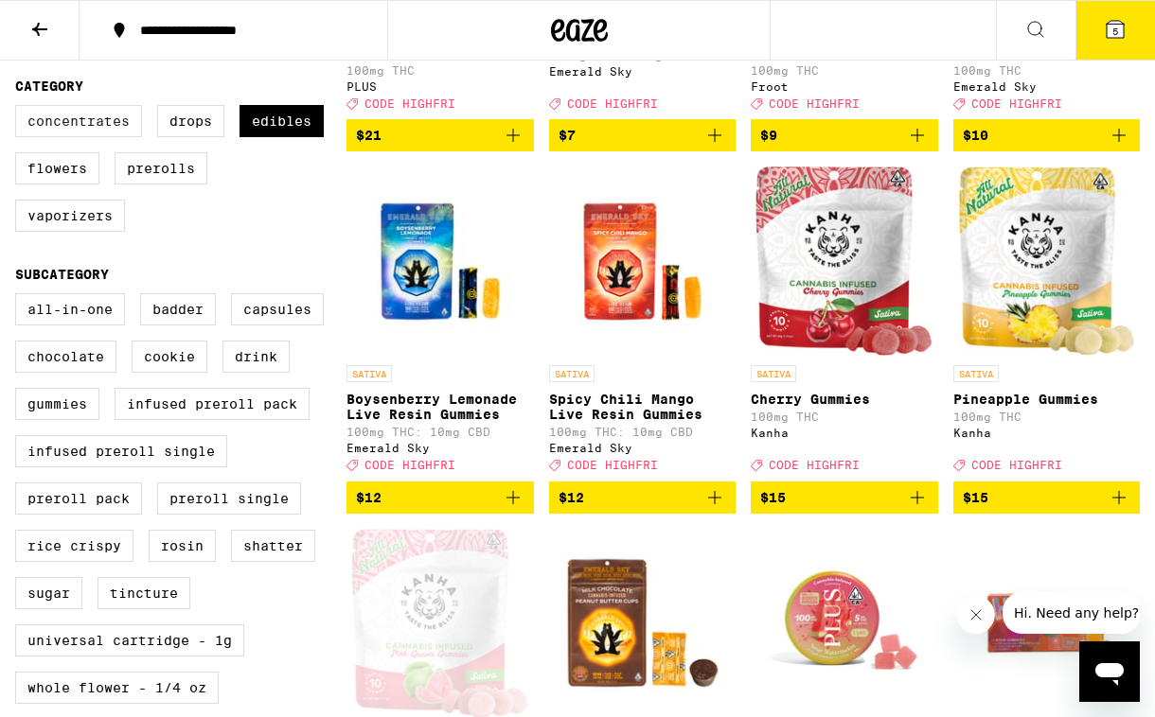 This screenshot has height=717, width=1155. Describe the element at coordinates (1046, 261) in the screenshot. I see `img: Kanha - Pineapple Gummies` at that location.